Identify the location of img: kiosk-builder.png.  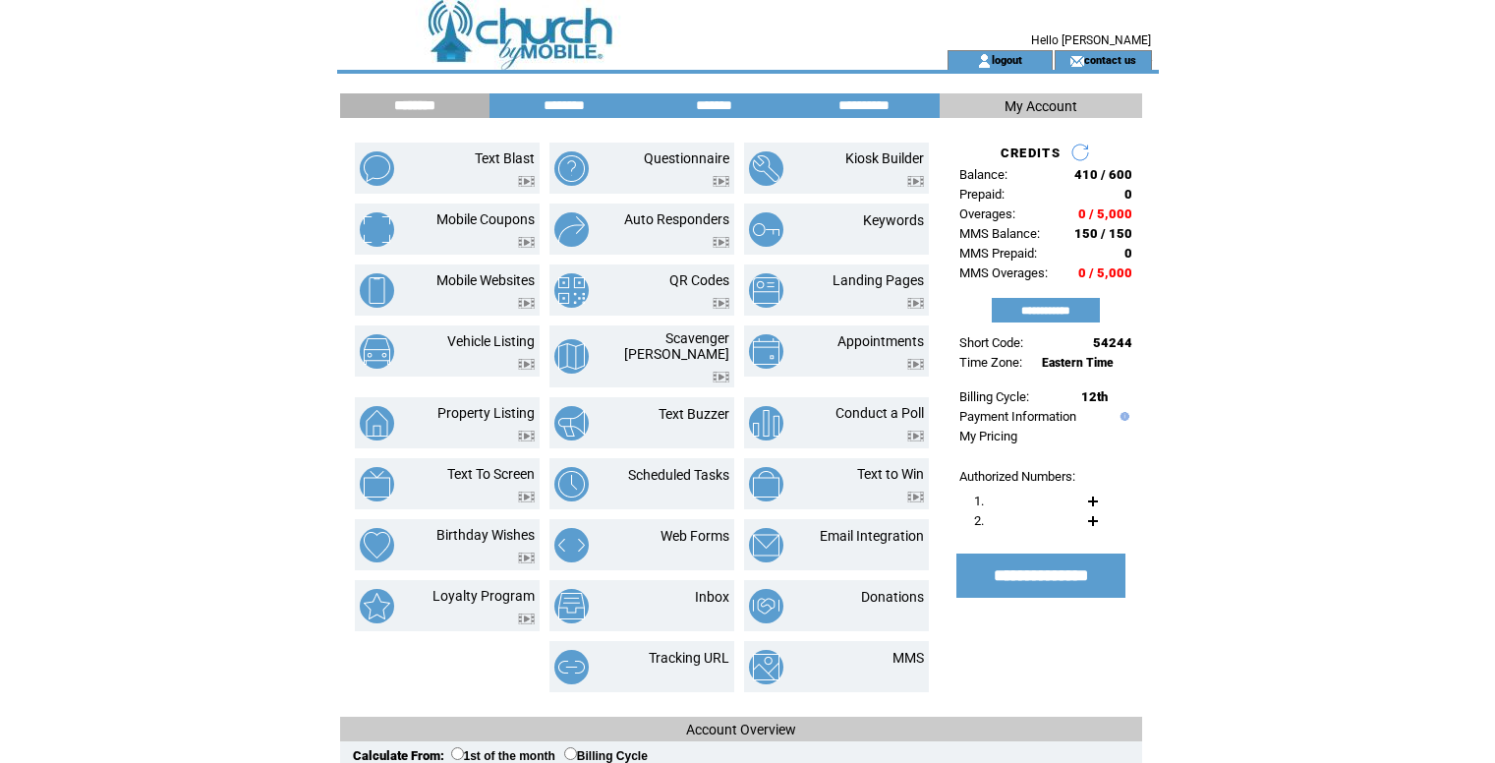
(766, 168).